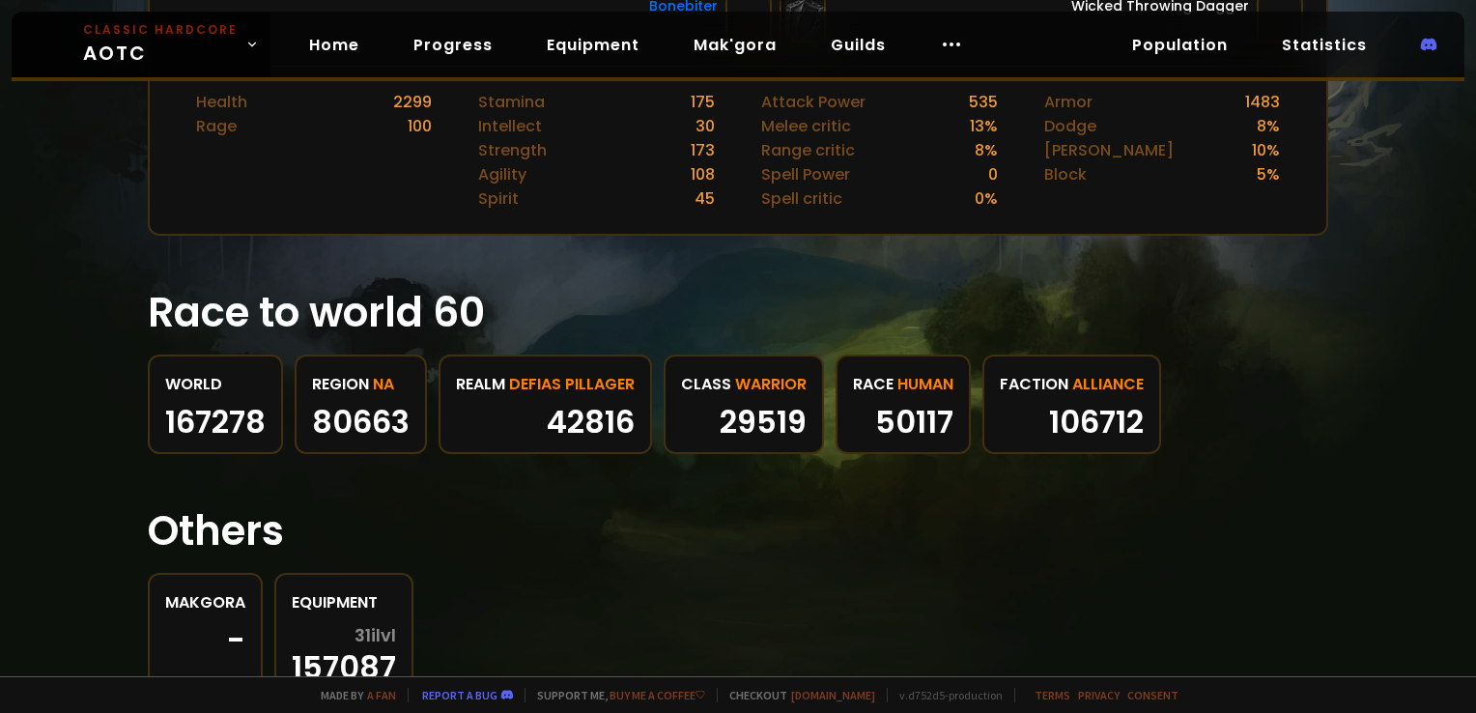  I want to click on div: Equipment, so click(344, 602).